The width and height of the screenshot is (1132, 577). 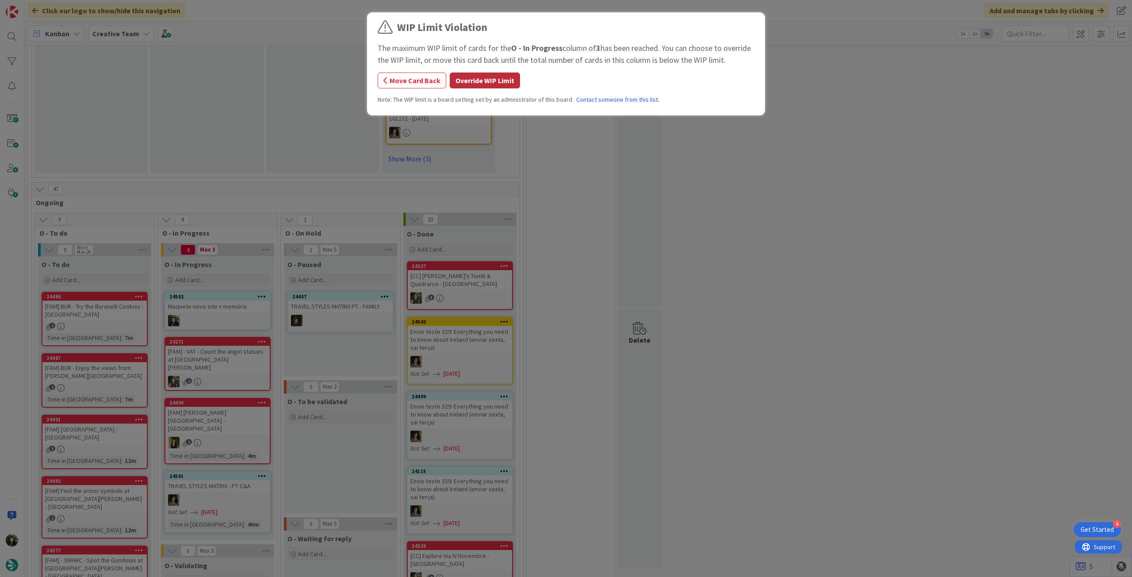 What do you see at coordinates (1097, 530) in the screenshot?
I see `div: Get Started` at bounding box center [1097, 530].